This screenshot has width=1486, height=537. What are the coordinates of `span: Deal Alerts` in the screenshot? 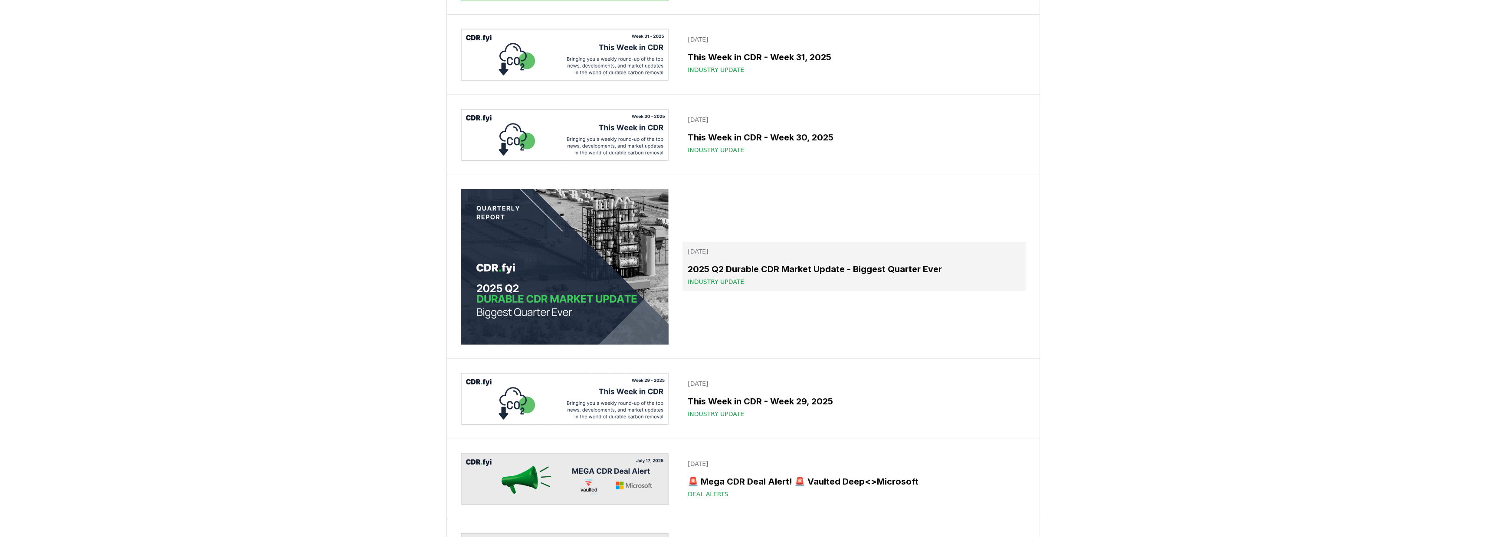 It's located at (708, 494).